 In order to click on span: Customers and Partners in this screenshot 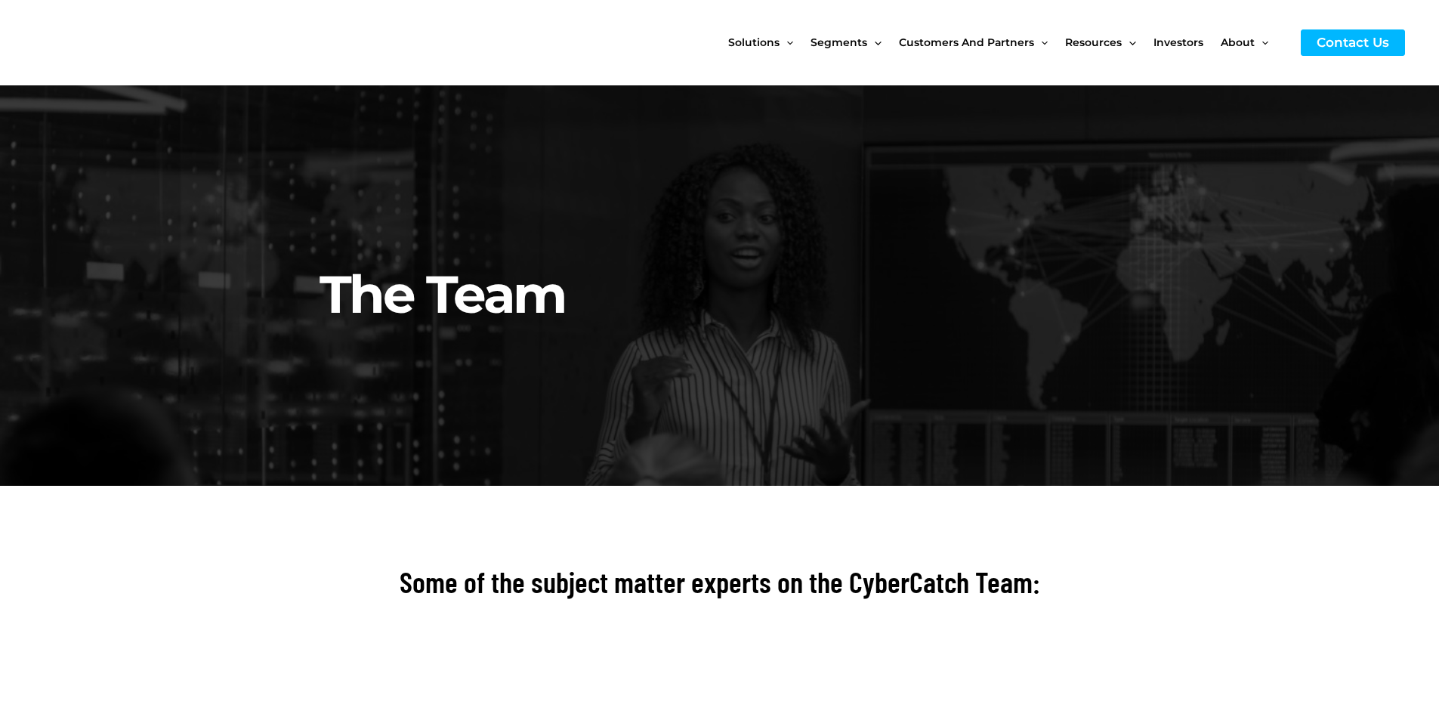, I will do `click(966, 42)`.